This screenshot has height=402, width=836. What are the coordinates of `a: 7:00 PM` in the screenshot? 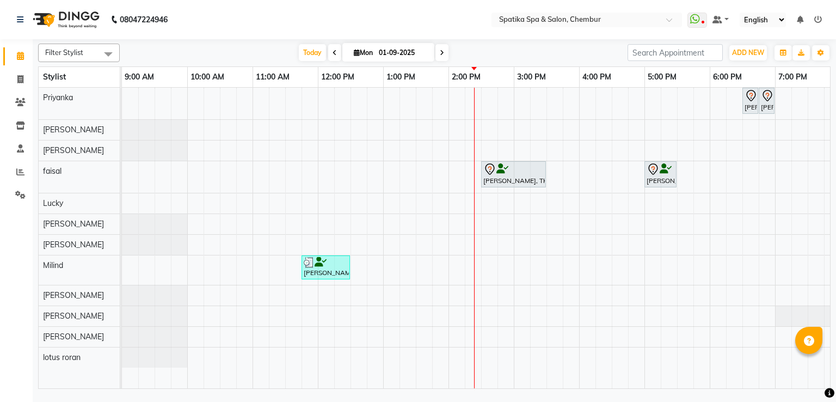 It's located at (793, 77).